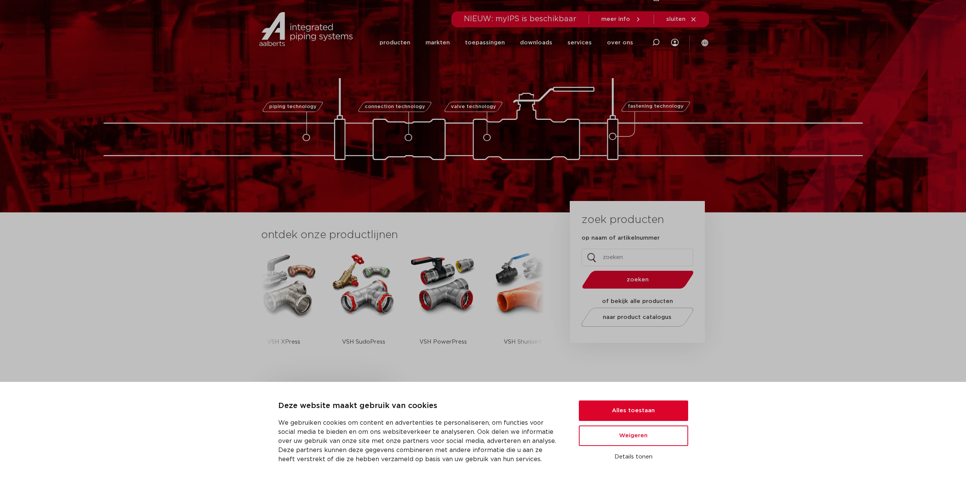 This screenshot has width=966, height=482. Describe the element at coordinates (523, 308) in the screenshot. I see `a: VSH Shurjoint` at that location.